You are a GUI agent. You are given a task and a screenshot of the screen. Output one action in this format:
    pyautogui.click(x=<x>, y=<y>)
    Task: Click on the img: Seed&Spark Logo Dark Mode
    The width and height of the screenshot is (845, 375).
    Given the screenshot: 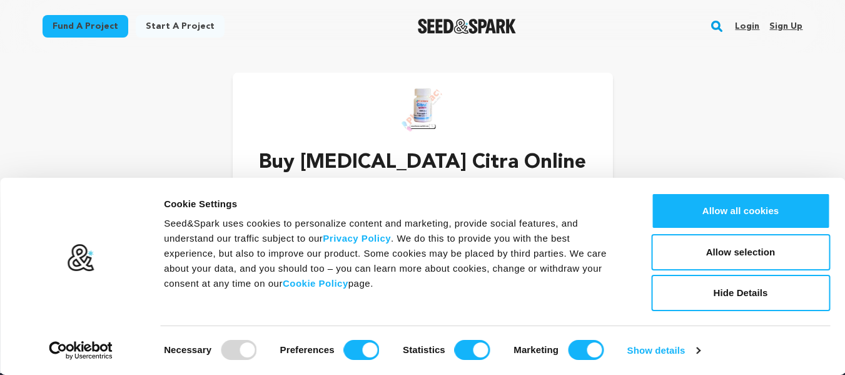 What is the action you would take?
    pyautogui.click(x=467, y=26)
    